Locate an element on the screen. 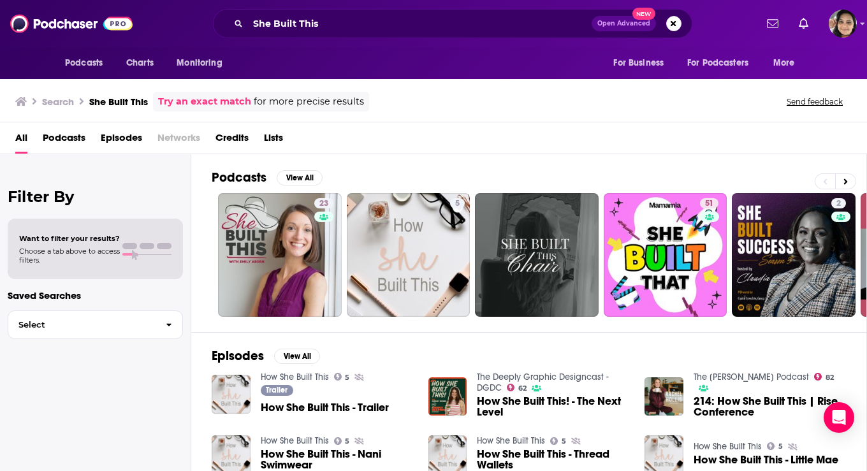  h3: Search is located at coordinates (58, 101).